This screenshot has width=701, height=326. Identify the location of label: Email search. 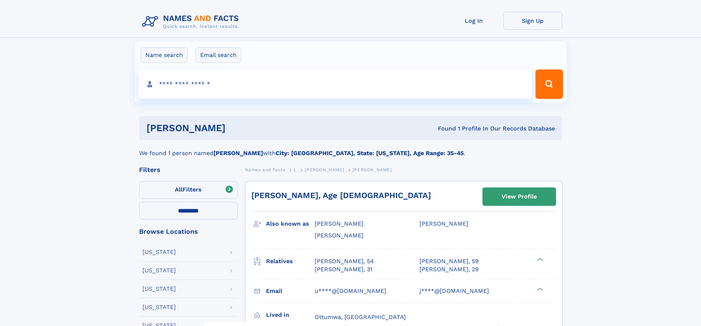
(218, 55).